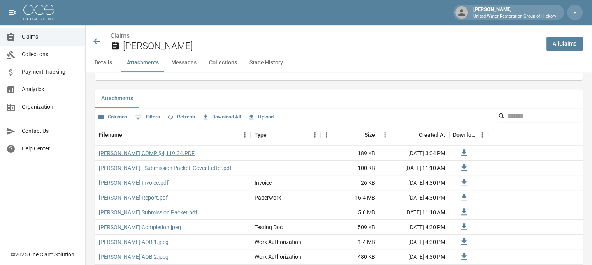  Describe the element at coordinates (50, 89) in the screenshot. I see `span: Analytics` at that location.